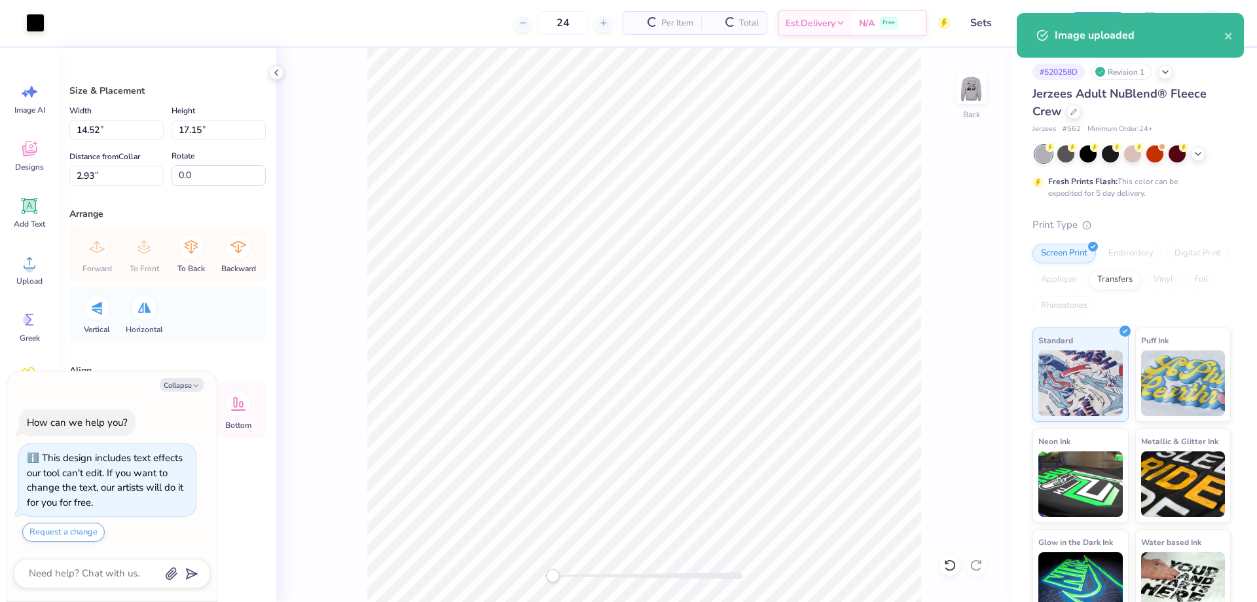 The height and width of the screenshot is (602, 1257). What do you see at coordinates (97, 329) in the screenshot?
I see `span: Vertical` at bounding box center [97, 329].